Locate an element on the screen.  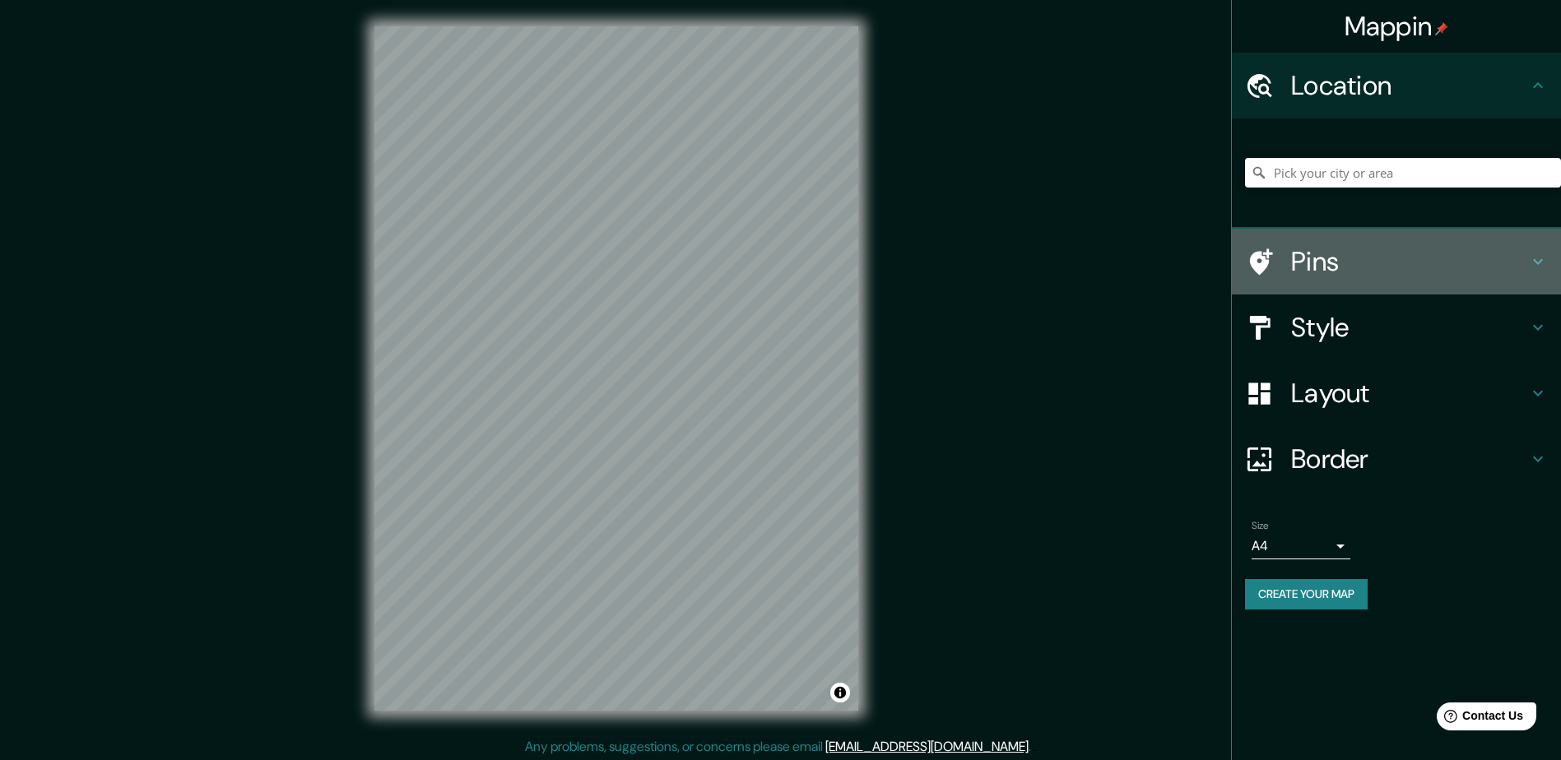
div: Style is located at coordinates (1396, 327).